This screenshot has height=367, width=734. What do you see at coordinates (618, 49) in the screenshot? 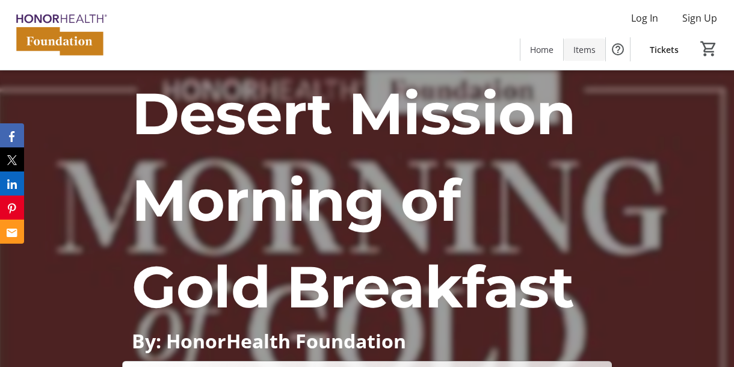
I see `button: Help` at bounding box center [618, 49].